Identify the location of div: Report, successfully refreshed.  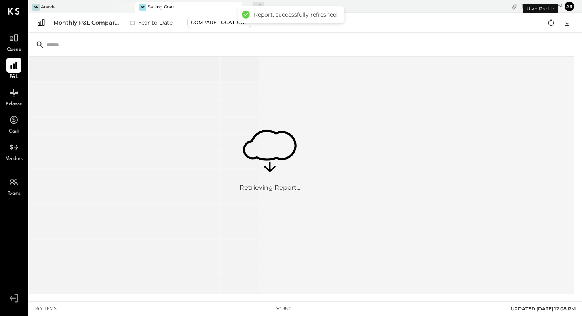
(295, 15).